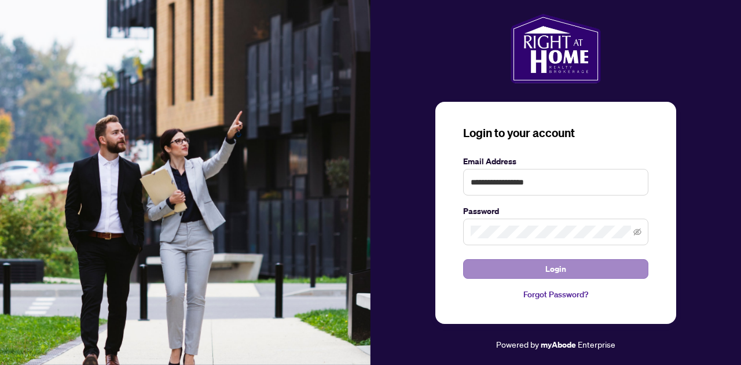 The height and width of the screenshot is (365, 741). Describe the element at coordinates (637, 232) in the screenshot. I see `span: eye-invisible` at that location.